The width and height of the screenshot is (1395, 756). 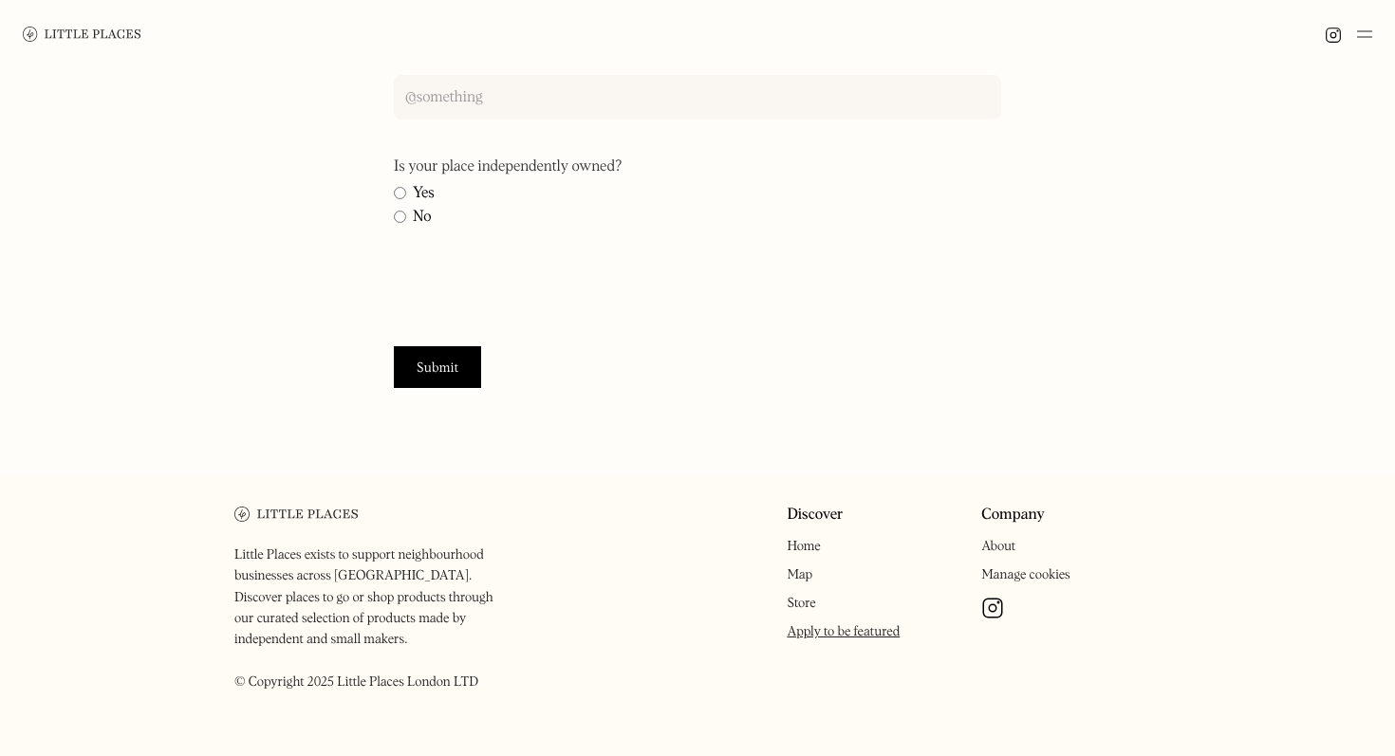 What do you see at coordinates (1026, 575) in the screenshot?
I see `a: Manage cookies` at bounding box center [1026, 575].